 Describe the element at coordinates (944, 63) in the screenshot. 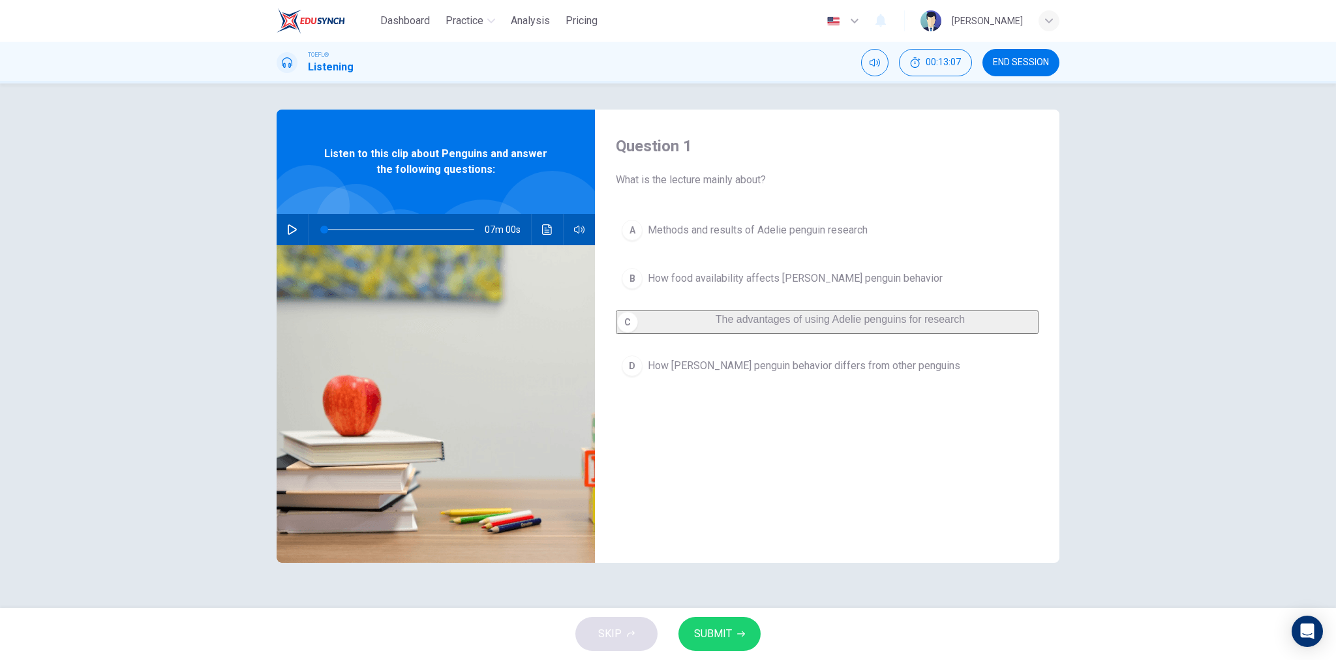

I see `span: 00:13:07` at that location.